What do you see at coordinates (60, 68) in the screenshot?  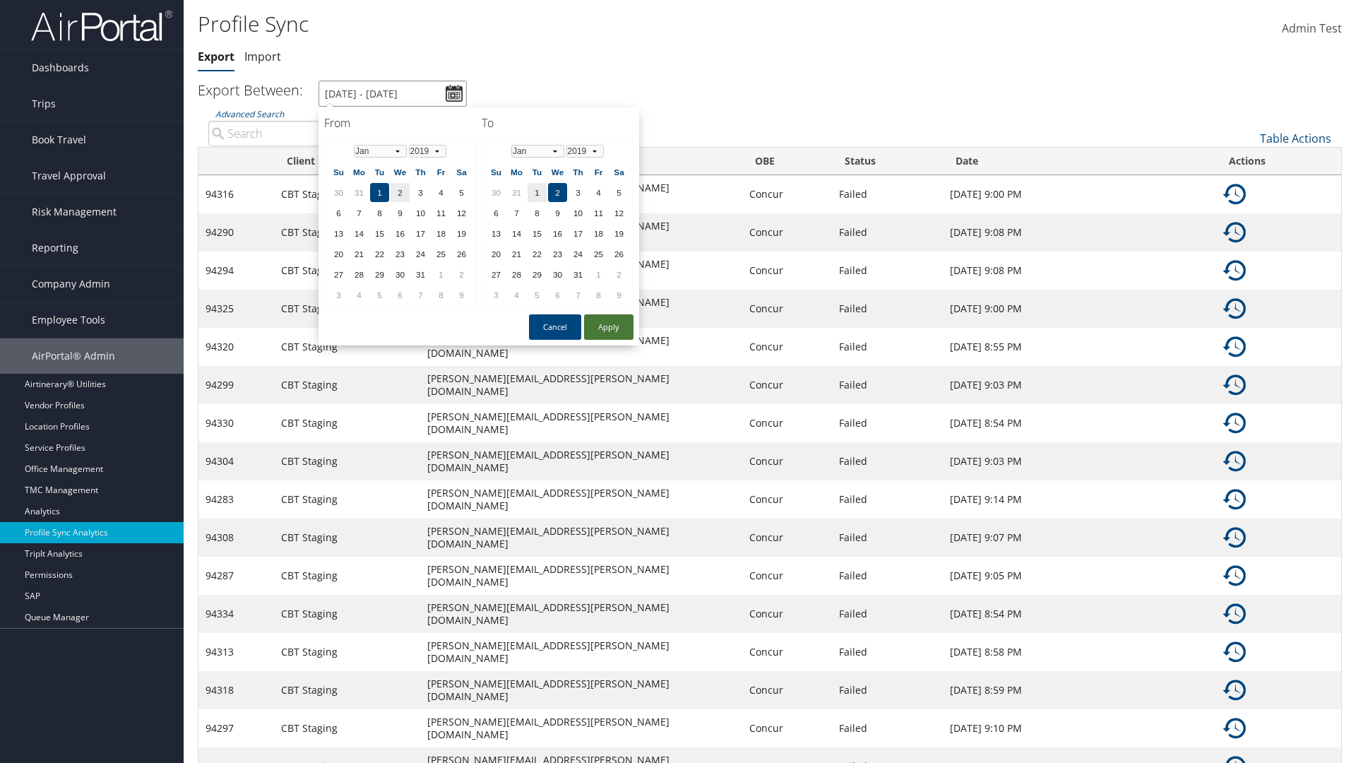 I see `span: Dashboards` at bounding box center [60, 68].